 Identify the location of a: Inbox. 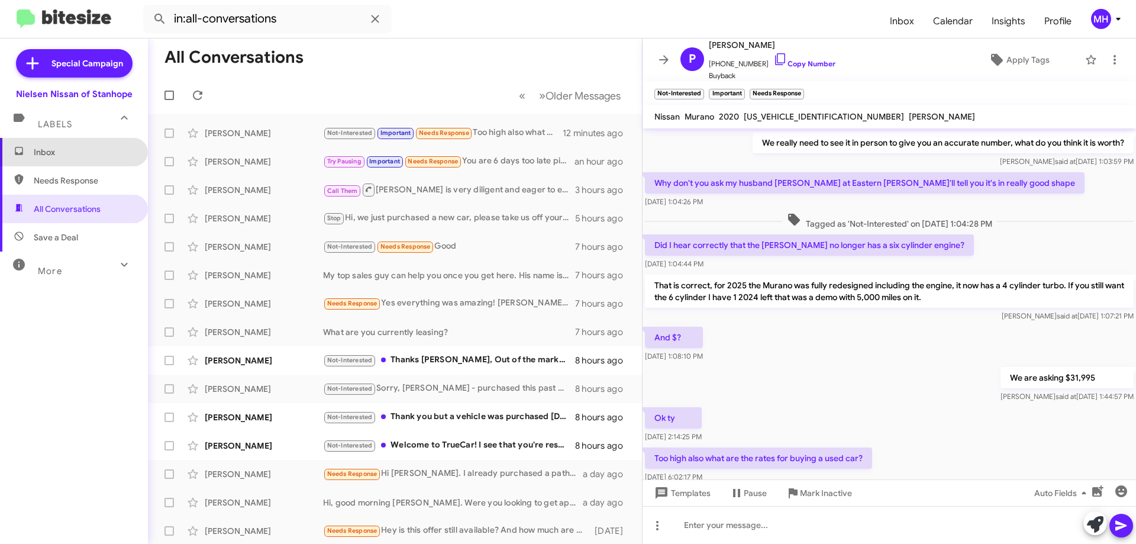
(902, 21).